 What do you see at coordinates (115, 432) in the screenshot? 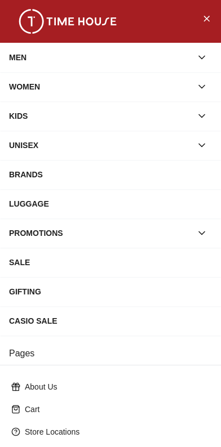
I see `p: Store Locations` at bounding box center [115, 432].